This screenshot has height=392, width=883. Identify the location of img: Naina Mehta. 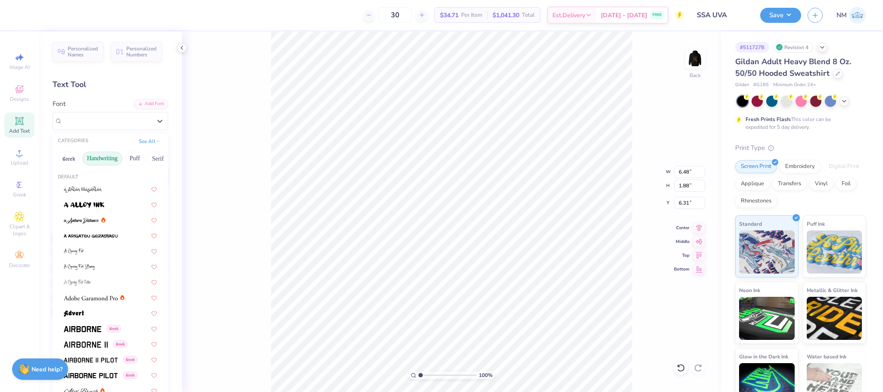
(857, 15).